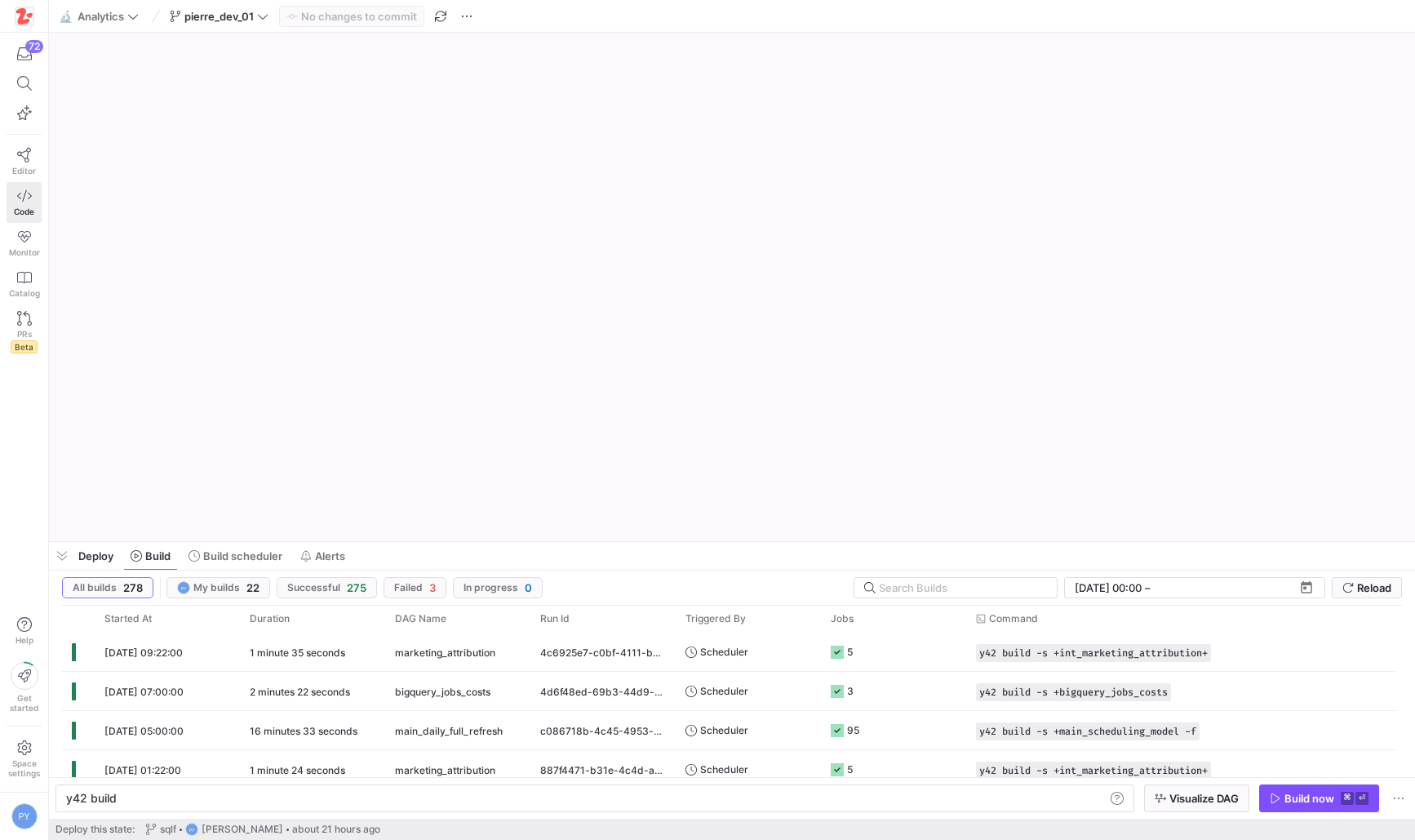  Describe the element at coordinates (716, 619) in the screenshot. I see `span: Triggered By` at that location.